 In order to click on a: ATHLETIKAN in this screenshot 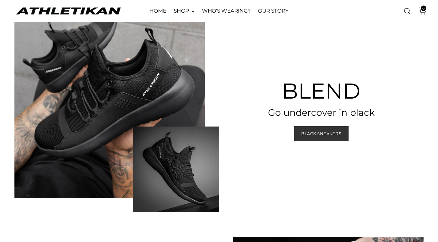, I will do `click(68, 11)`.